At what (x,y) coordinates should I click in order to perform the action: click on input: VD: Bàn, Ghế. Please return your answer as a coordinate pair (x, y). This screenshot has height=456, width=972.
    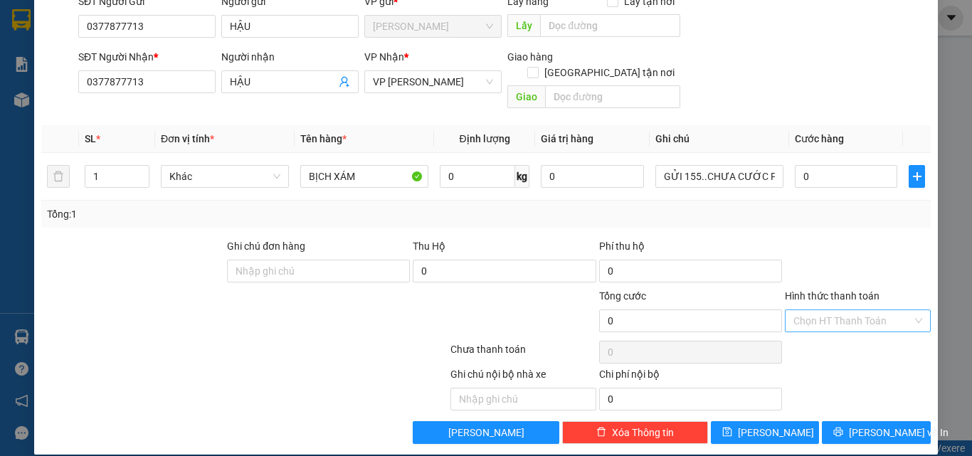
    Looking at the image, I should click on (364, 176).